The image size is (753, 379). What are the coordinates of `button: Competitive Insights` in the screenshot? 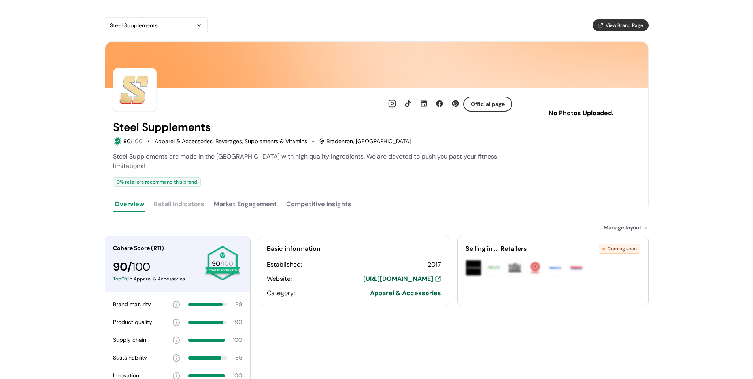 It's located at (319, 204).